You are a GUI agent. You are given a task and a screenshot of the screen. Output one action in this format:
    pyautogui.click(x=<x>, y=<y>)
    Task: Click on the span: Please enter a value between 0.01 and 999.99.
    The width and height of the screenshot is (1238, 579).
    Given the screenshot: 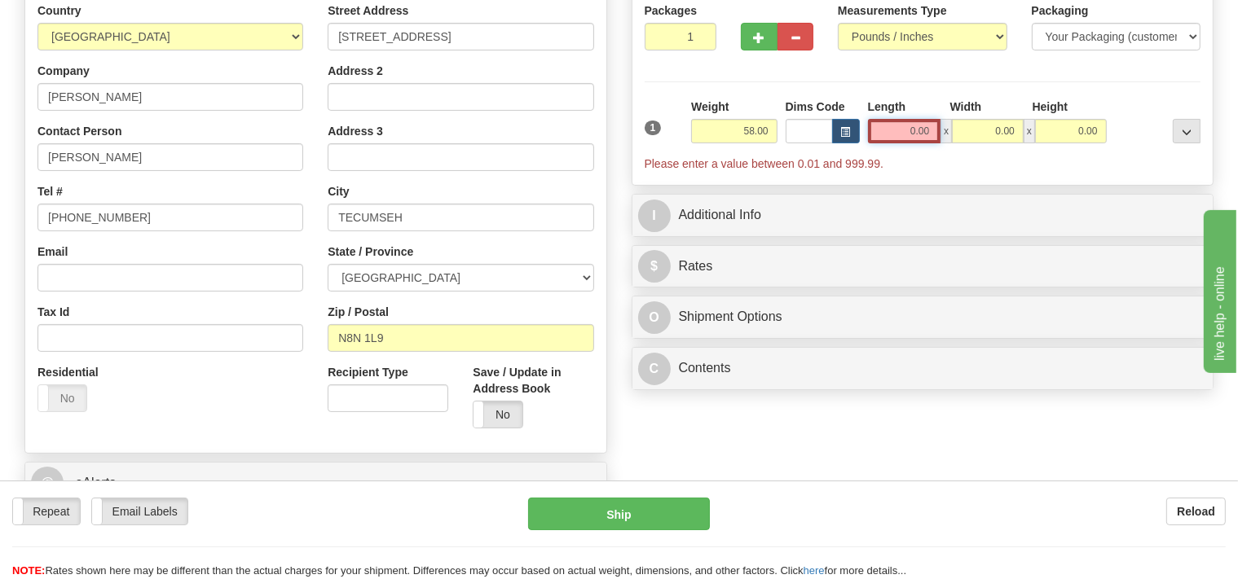 What is the action you would take?
    pyautogui.click(x=764, y=164)
    